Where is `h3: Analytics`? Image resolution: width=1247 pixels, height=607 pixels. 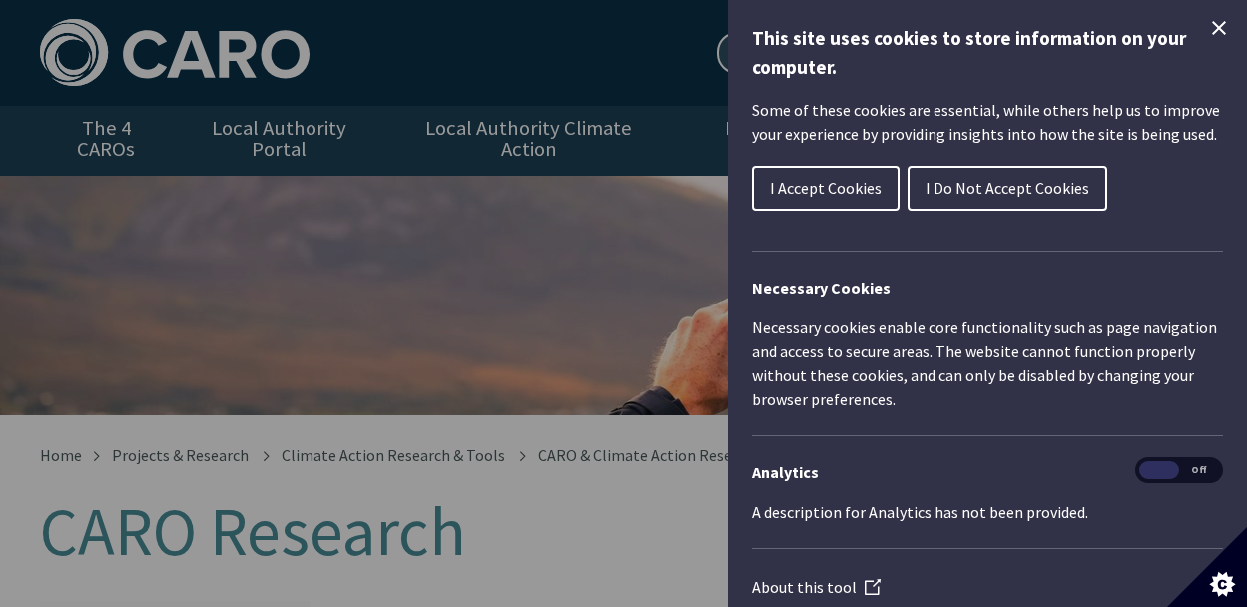 h3: Analytics is located at coordinates (987, 472).